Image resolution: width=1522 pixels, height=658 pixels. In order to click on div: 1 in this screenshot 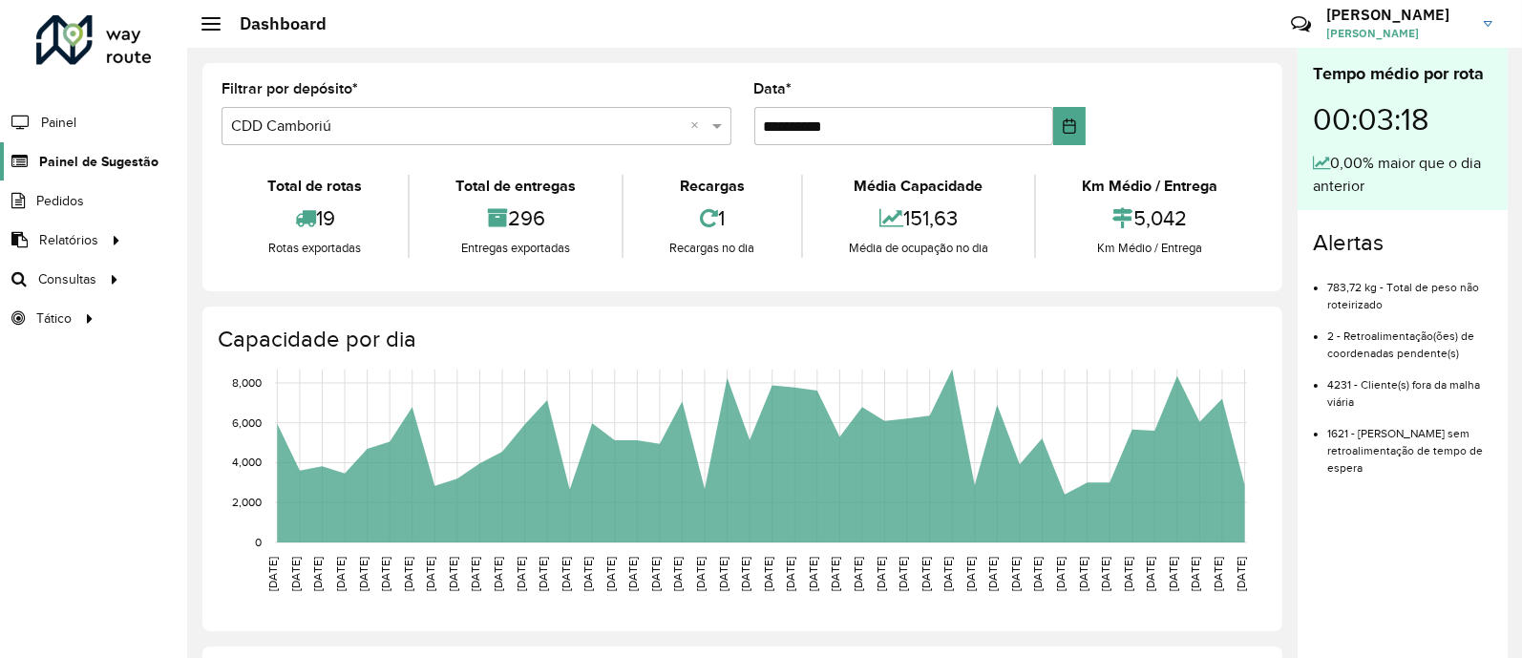, I will do `click(711, 218)`.